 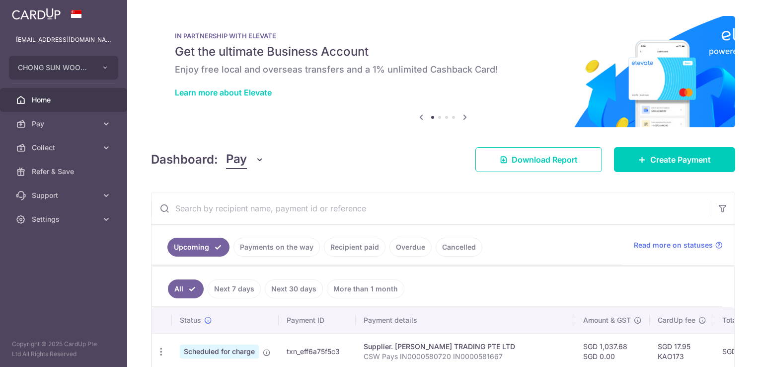 I want to click on span: Read more on statuses, so click(x=673, y=245).